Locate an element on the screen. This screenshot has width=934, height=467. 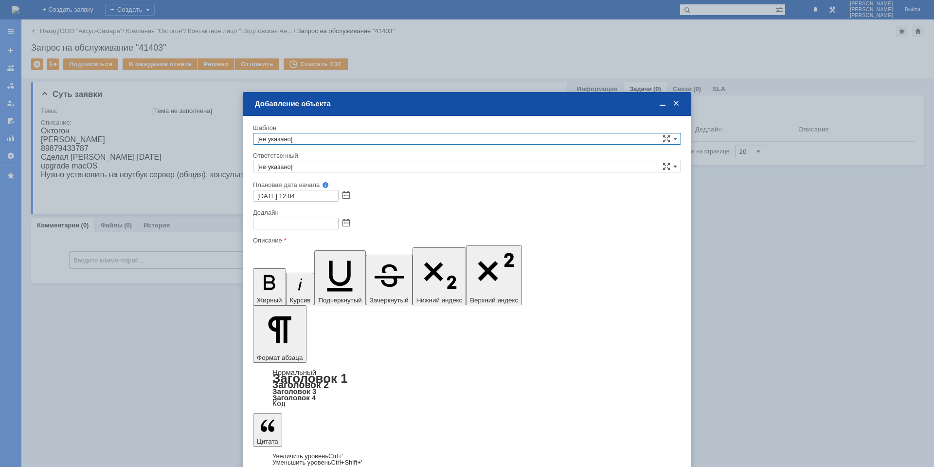
button: Цитата is located at coordinates (268, 430).